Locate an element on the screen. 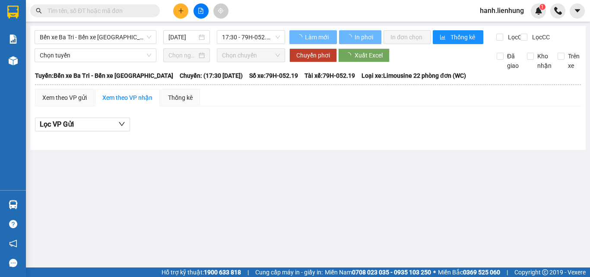  span: Miền Bắc is located at coordinates (469, 272).